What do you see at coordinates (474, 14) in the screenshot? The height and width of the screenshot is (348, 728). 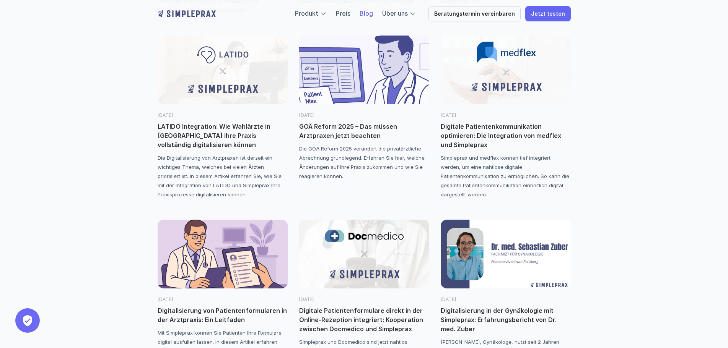 I see `p: Beratungstermin vereinbaren` at bounding box center [474, 14].